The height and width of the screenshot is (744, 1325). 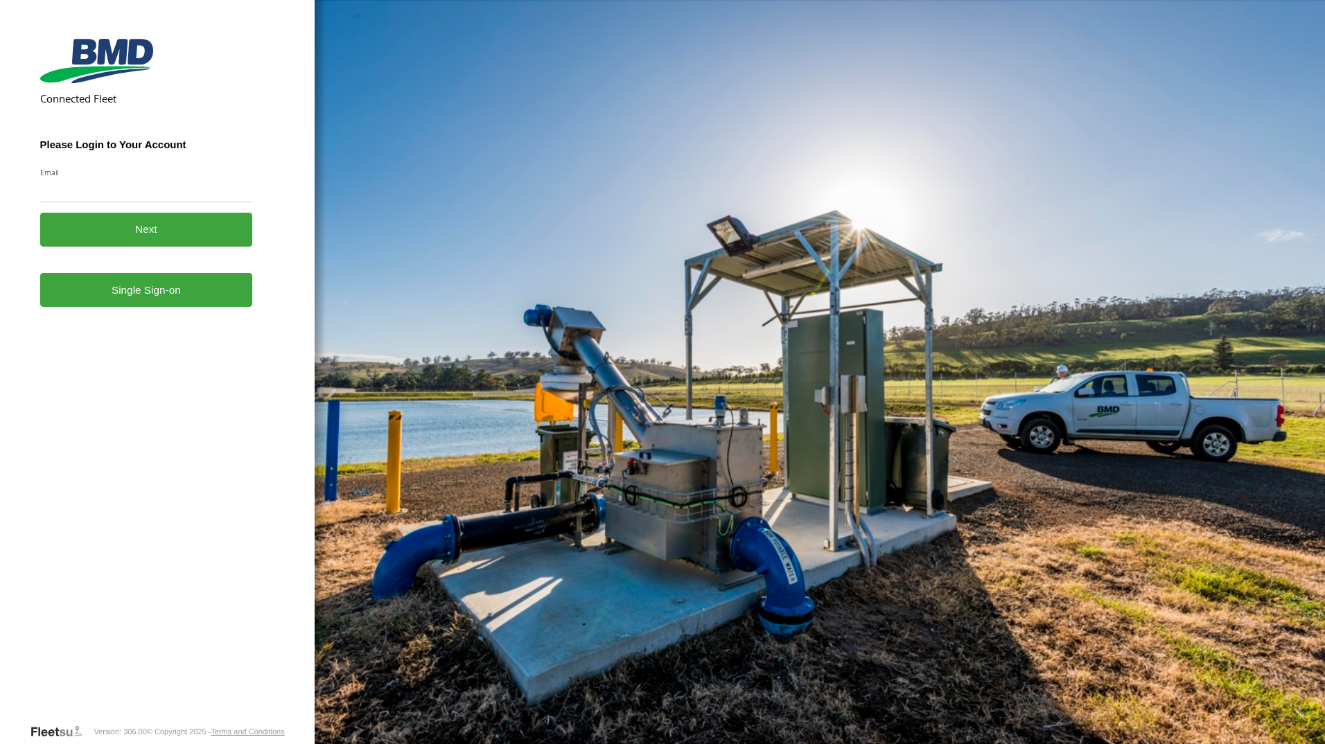 What do you see at coordinates (62, 732) in the screenshot?
I see `a: Visit our Website` at bounding box center [62, 732].